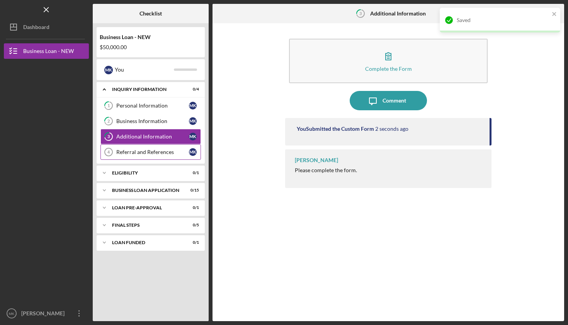 The width and height of the screenshot is (568, 325). What do you see at coordinates (146, 89) in the screenshot?
I see `div: INQUIRY INFORMATION` at bounding box center [146, 89].